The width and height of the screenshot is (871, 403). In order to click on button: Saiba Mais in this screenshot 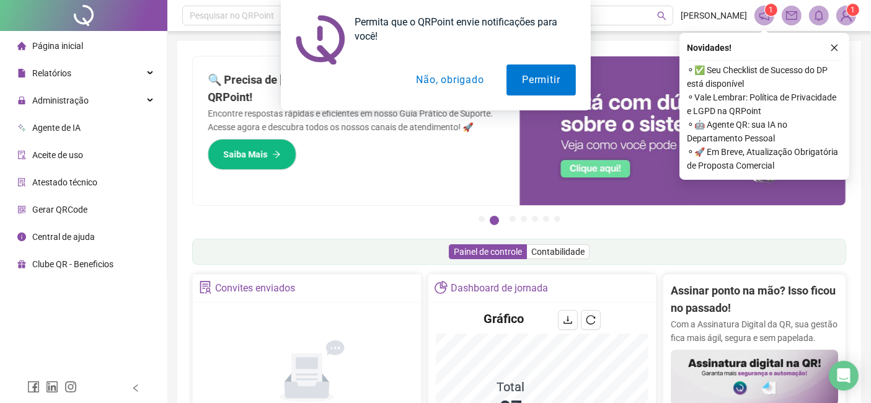, I will do `click(252, 154)`.